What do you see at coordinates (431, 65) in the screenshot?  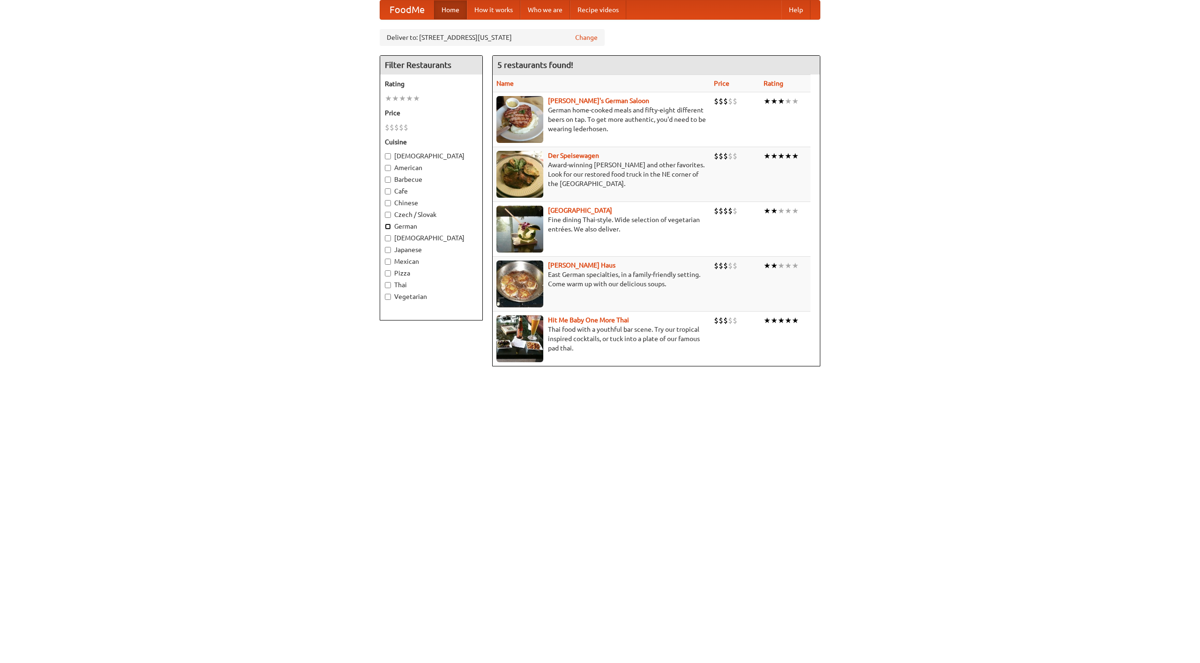 I see `h4: Filter Restaurants` at bounding box center [431, 65].